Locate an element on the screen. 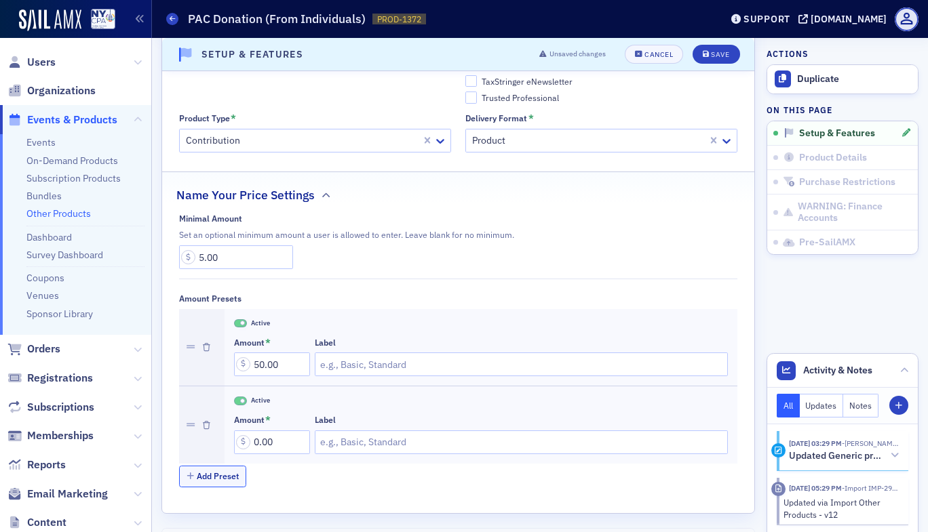  a: Orders is located at coordinates (34, 349).